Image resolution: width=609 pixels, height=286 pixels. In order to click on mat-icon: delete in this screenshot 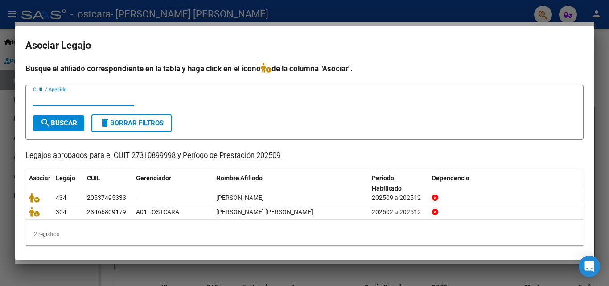, I will do `click(105, 123)`.